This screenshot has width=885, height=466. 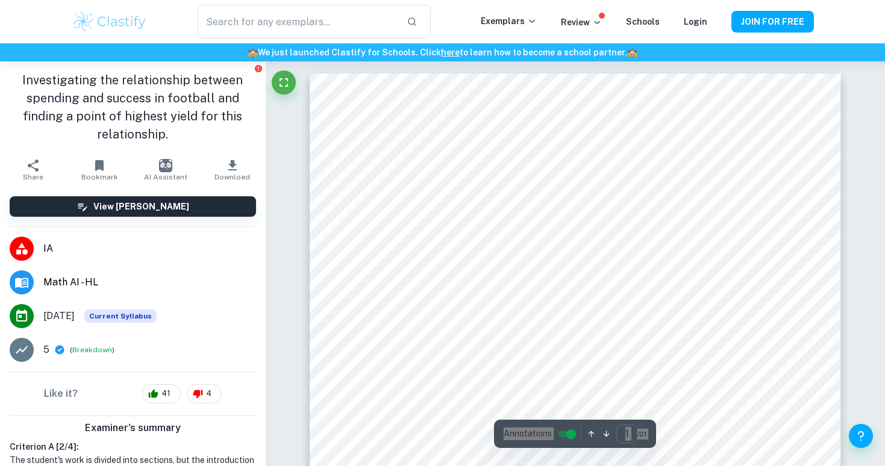 What do you see at coordinates (99, 177) in the screenshot?
I see `span: Bookmark` at bounding box center [99, 177].